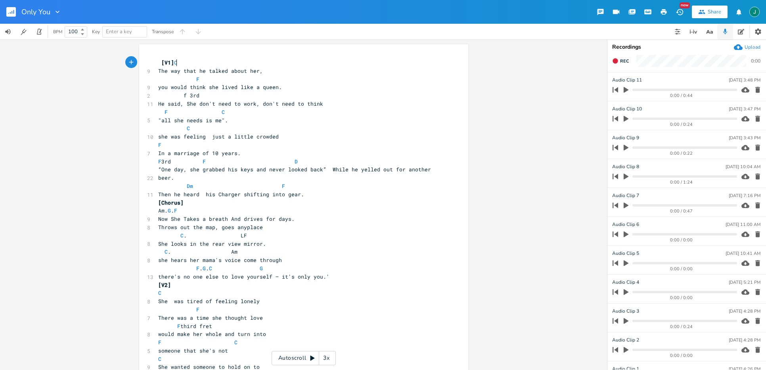 This screenshot has height=370, width=766. Describe the element at coordinates (57, 32) in the screenshot. I see `div: BPM` at that location.